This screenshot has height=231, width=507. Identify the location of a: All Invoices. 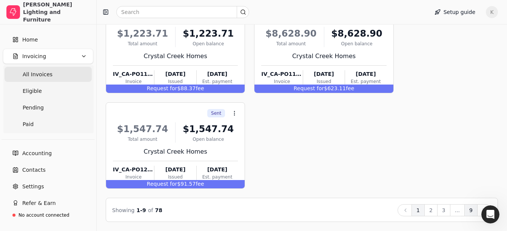
(48, 74).